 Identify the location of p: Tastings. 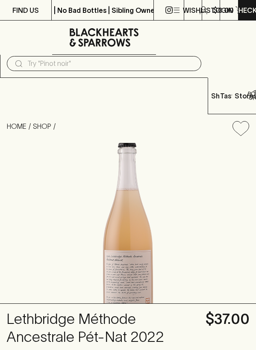
(234, 96).